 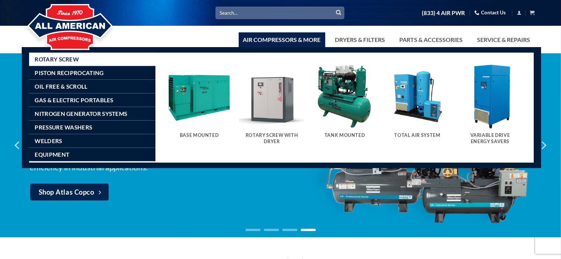 What do you see at coordinates (417, 96) in the screenshot?
I see `img: Total Air System` at bounding box center [417, 96].